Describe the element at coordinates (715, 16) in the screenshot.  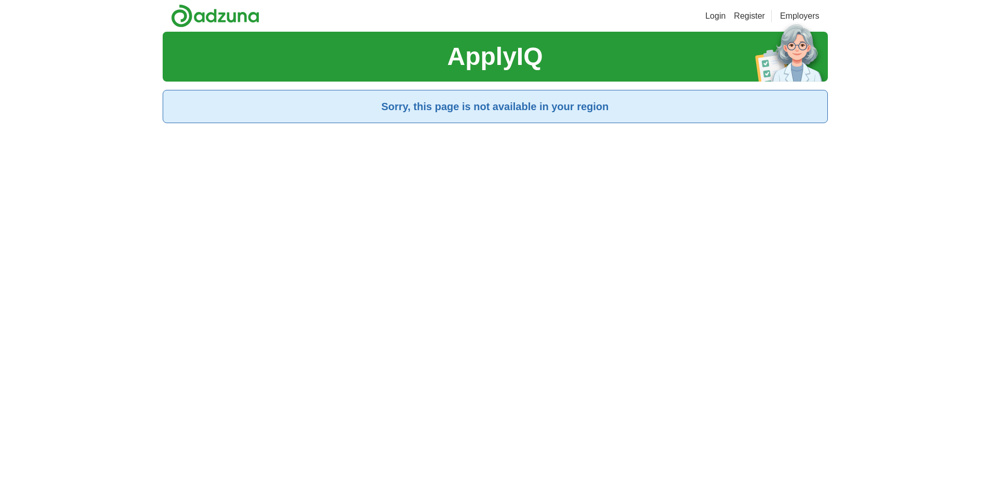
I see `a: Login` at that location.